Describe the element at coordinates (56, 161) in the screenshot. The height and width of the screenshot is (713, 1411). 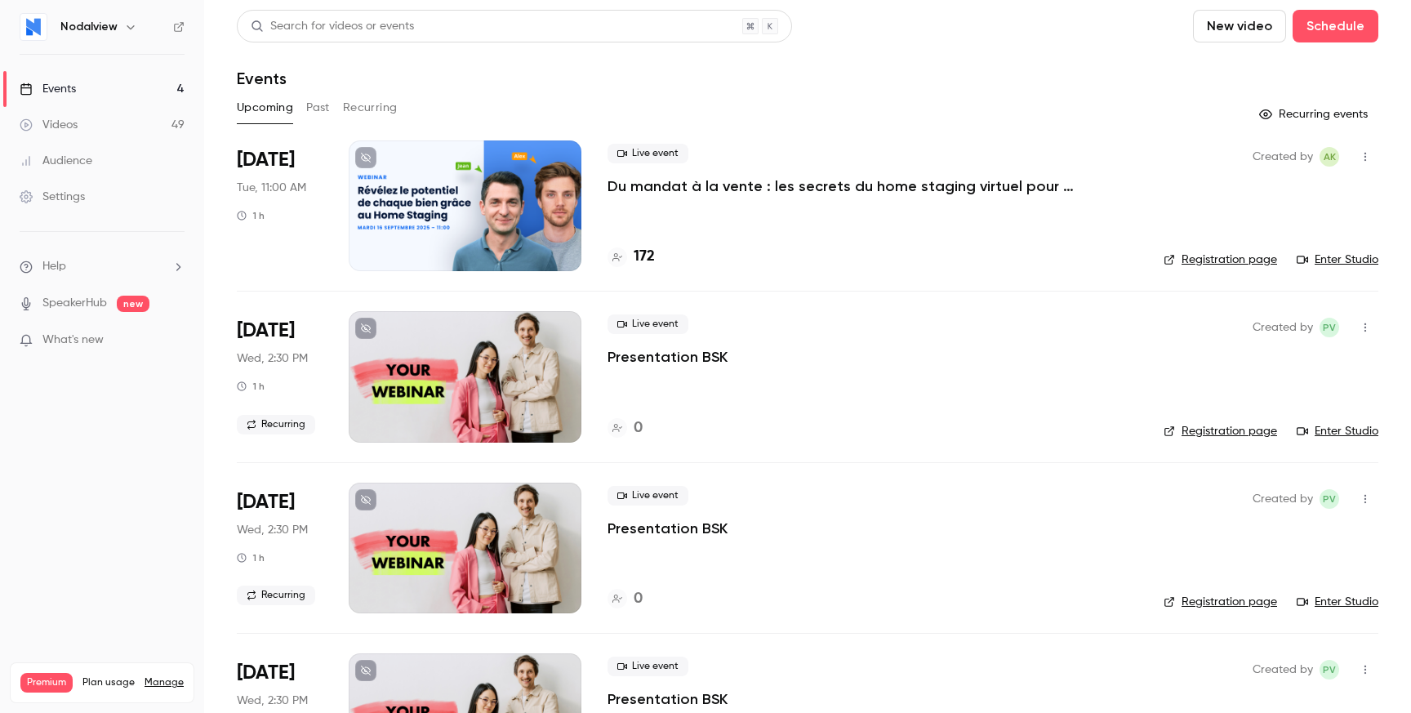
I see `div: Audience` at that location.